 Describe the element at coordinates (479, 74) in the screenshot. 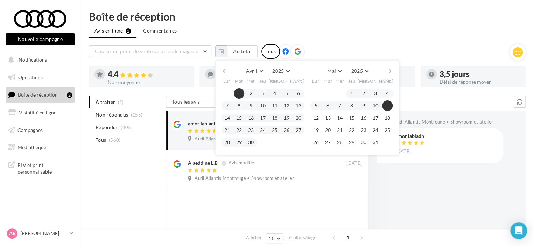

I see `div: 3,5 jours` at that location.